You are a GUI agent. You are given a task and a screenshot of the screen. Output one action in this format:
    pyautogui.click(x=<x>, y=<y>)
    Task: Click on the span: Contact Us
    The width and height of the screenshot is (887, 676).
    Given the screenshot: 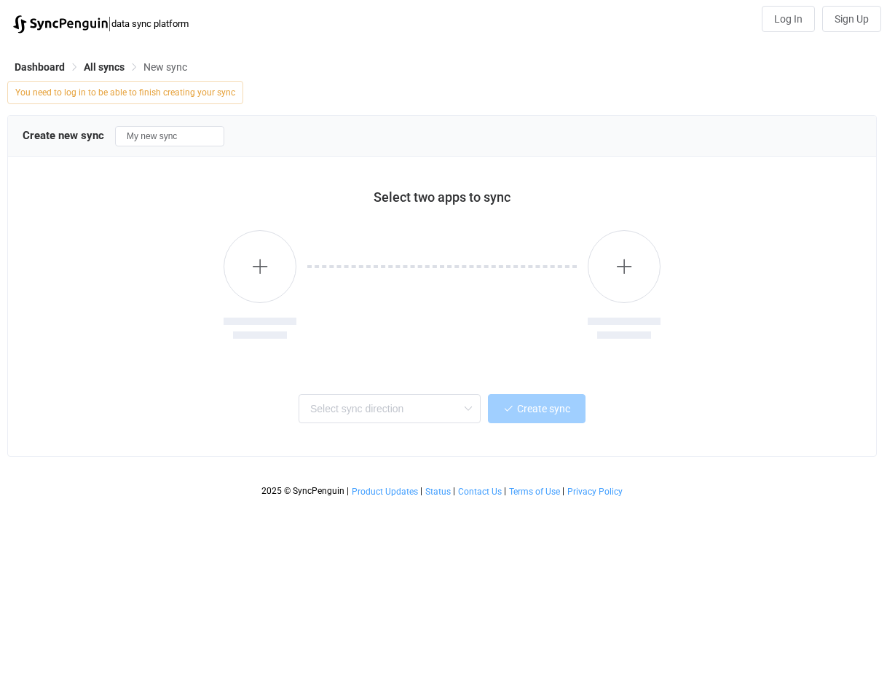 What is the action you would take?
    pyautogui.click(x=480, y=492)
    